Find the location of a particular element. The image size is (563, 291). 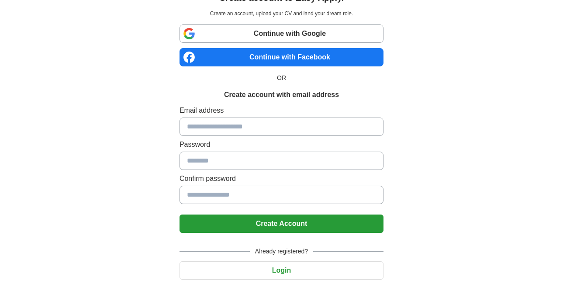

button: Create Account is located at coordinates (281, 224).